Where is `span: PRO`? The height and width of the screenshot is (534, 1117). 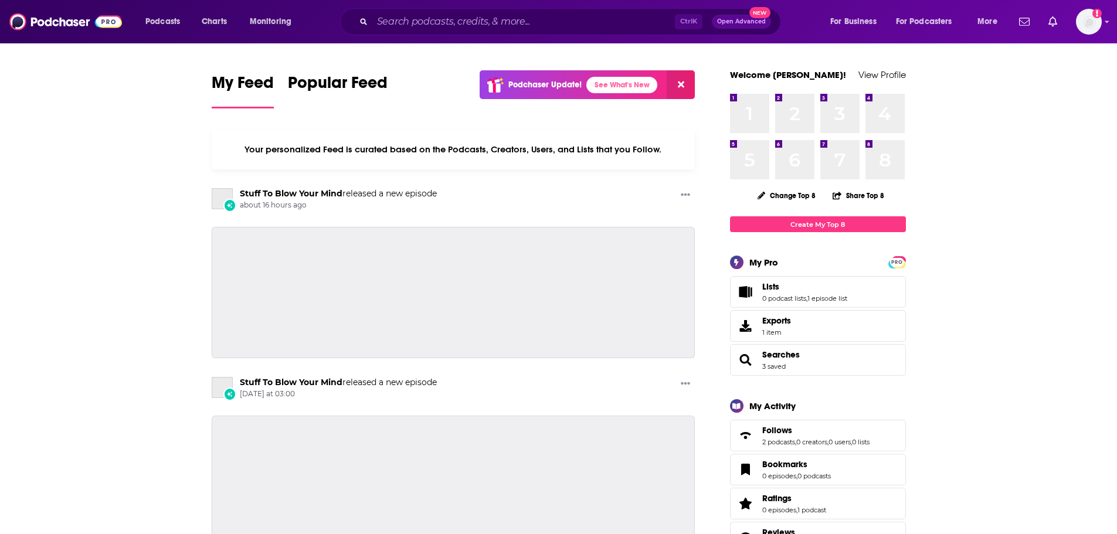 span: PRO is located at coordinates (897, 262).